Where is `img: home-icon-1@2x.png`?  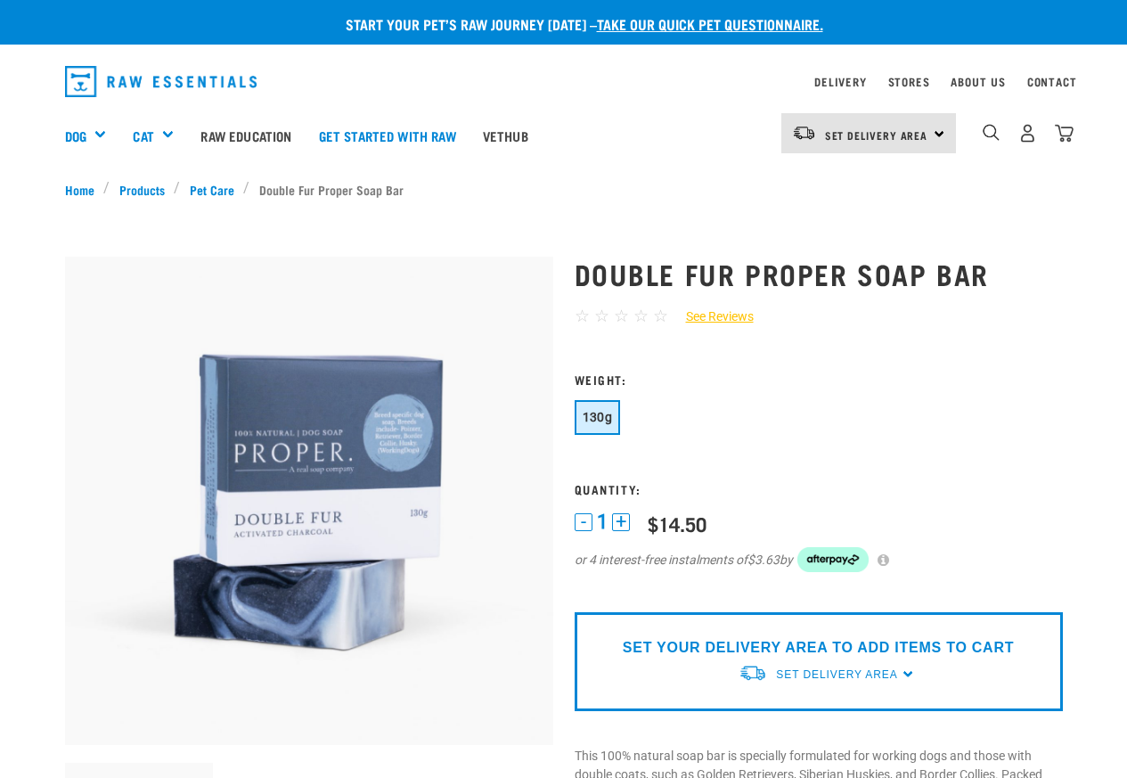 img: home-icon-1@2x.png is located at coordinates (991, 132).